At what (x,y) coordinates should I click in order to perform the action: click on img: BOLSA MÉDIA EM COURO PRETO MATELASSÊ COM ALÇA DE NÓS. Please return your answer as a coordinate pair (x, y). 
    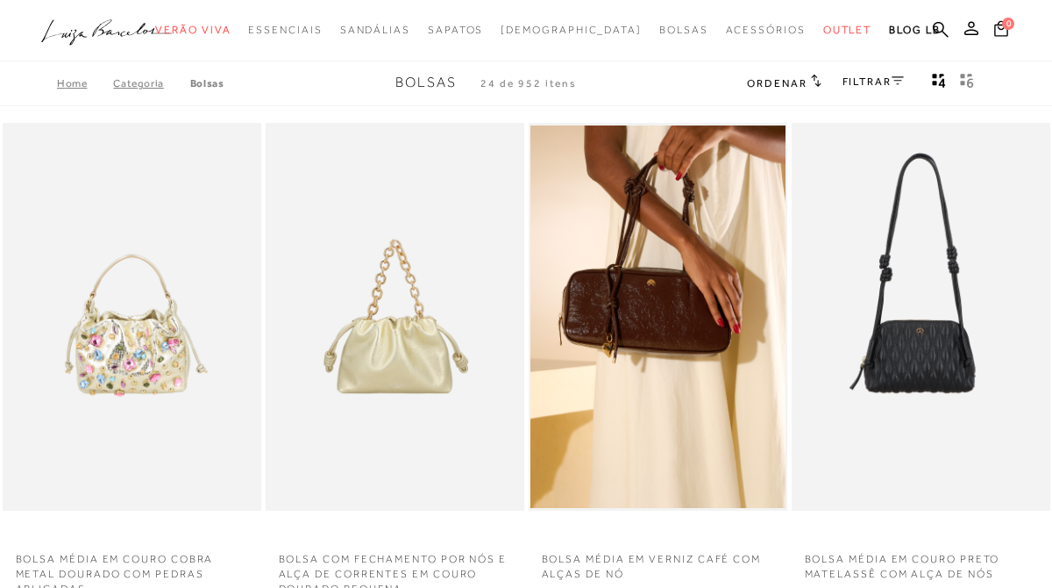
    Looking at the image, I should click on (921, 317).